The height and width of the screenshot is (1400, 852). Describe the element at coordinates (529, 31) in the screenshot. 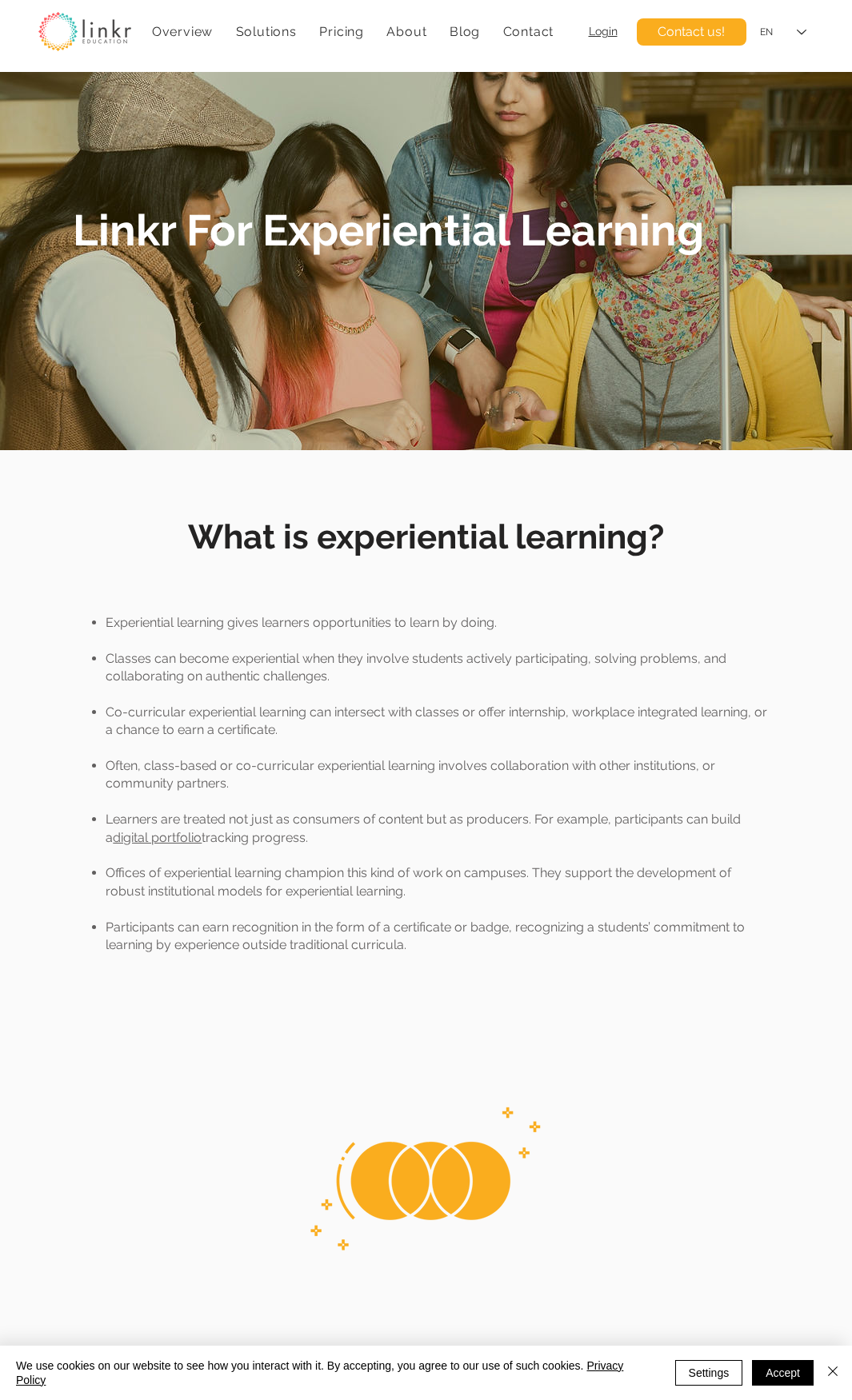

I see `span: Contact` at that location.